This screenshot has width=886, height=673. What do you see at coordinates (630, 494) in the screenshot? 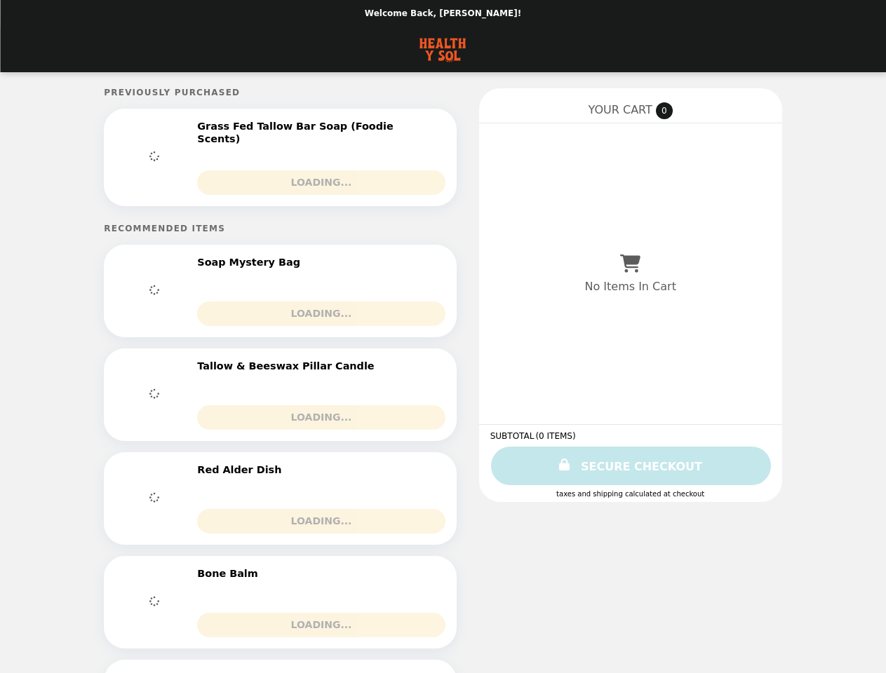
I see `div: Taxes and Shipping calculated at checkout` at bounding box center [630, 494].